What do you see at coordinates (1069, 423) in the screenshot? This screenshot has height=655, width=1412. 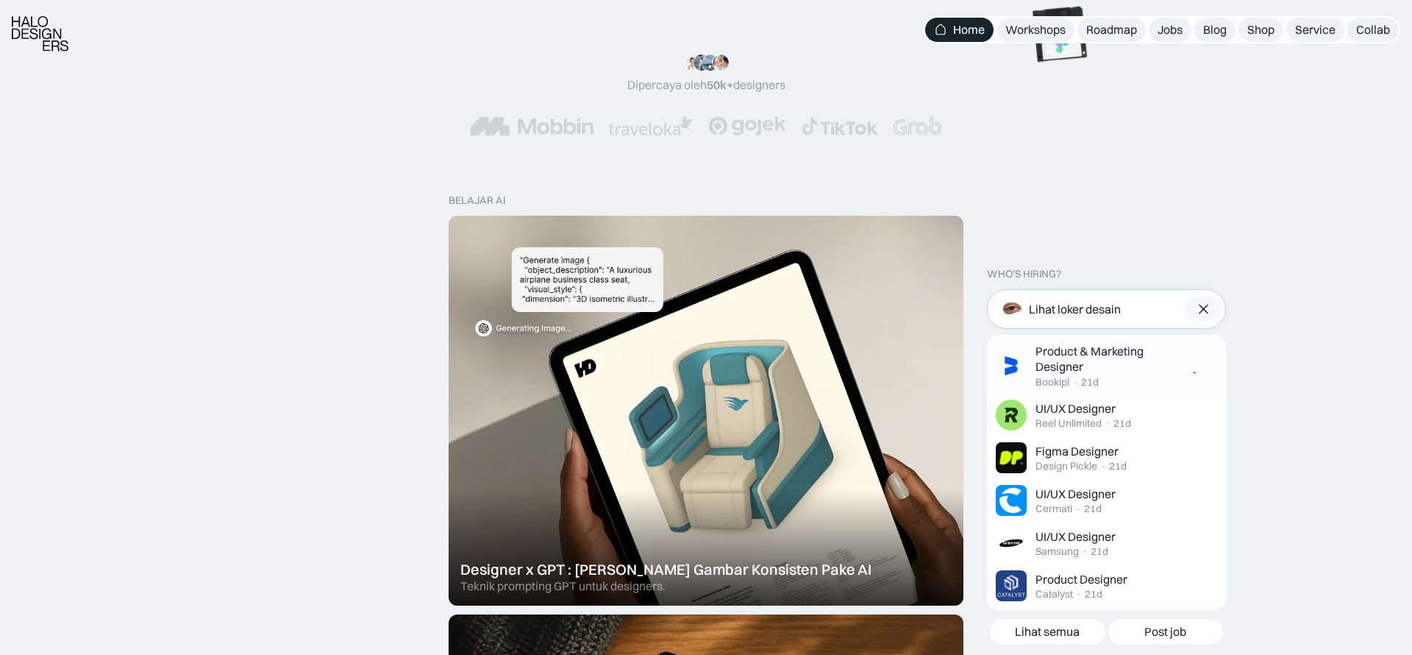 I see `div: Reel Unlimited` at bounding box center [1069, 423].